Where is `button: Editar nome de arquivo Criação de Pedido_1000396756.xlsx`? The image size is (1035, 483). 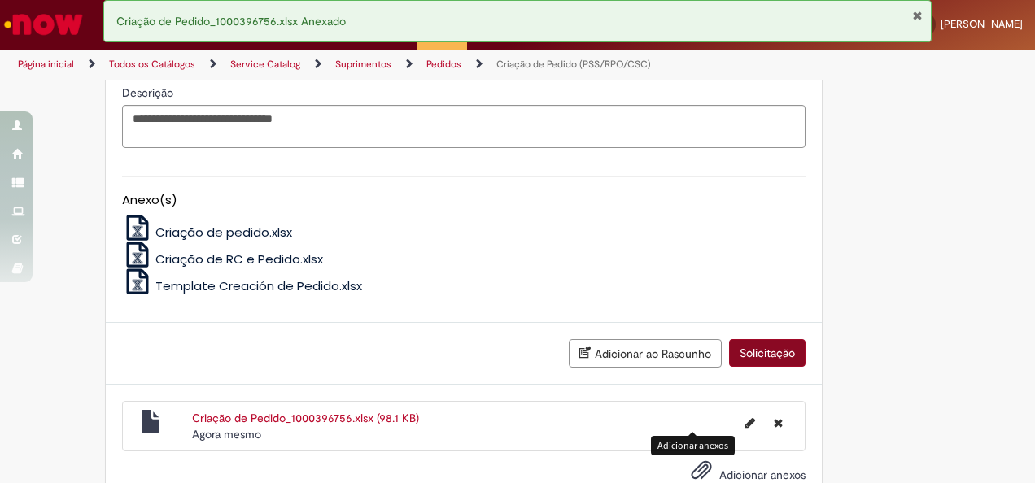
button: Editar nome de arquivo Criação de Pedido_1000396756.xlsx is located at coordinates (750, 423).